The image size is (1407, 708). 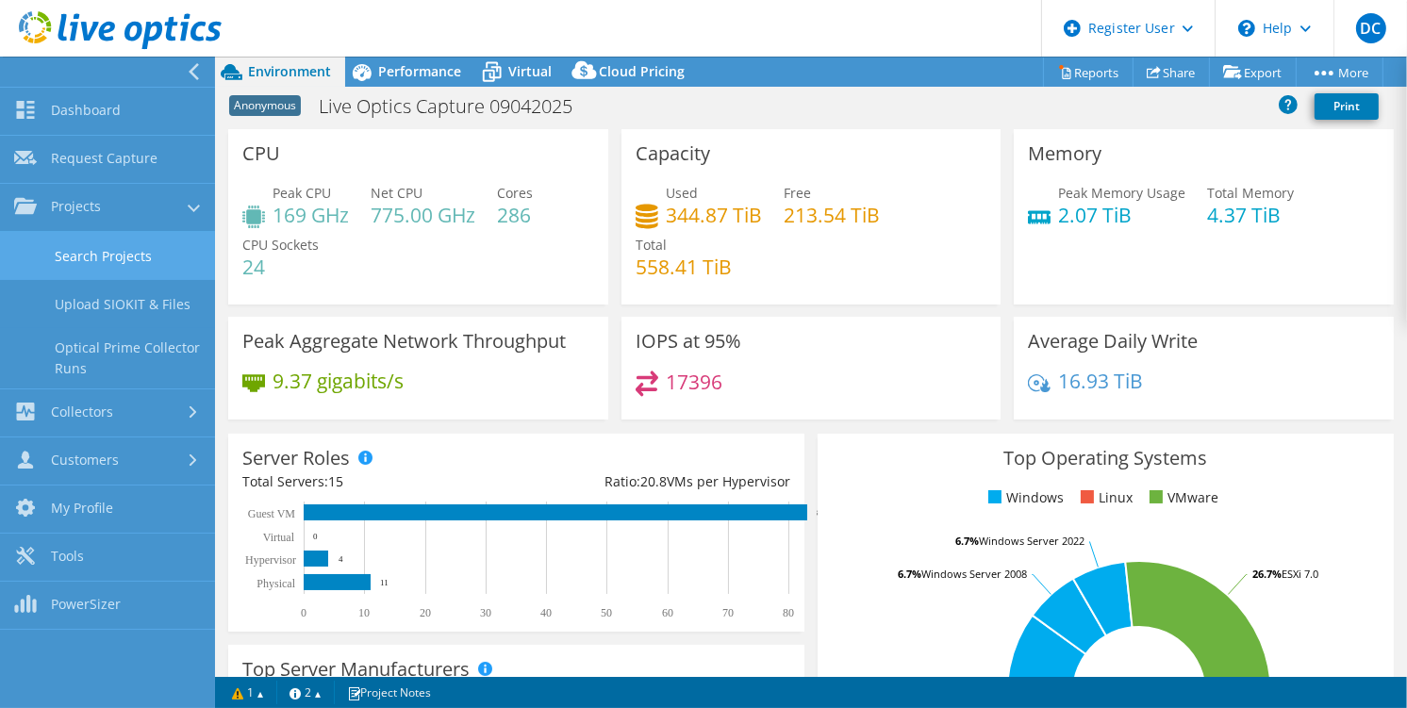 What do you see at coordinates (338, 381) in the screenshot?
I see `h4: 9.37 gigabits/s` at bounding box center [338, 381].